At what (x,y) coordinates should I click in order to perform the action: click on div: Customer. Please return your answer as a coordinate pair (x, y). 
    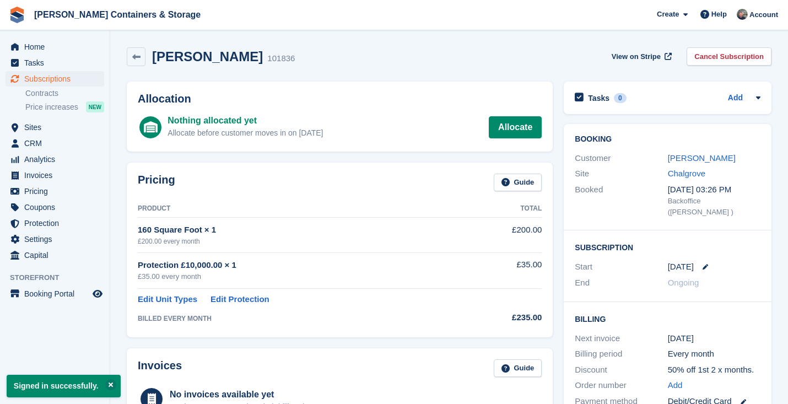
    Looking at the image, I should click on (621, 158).